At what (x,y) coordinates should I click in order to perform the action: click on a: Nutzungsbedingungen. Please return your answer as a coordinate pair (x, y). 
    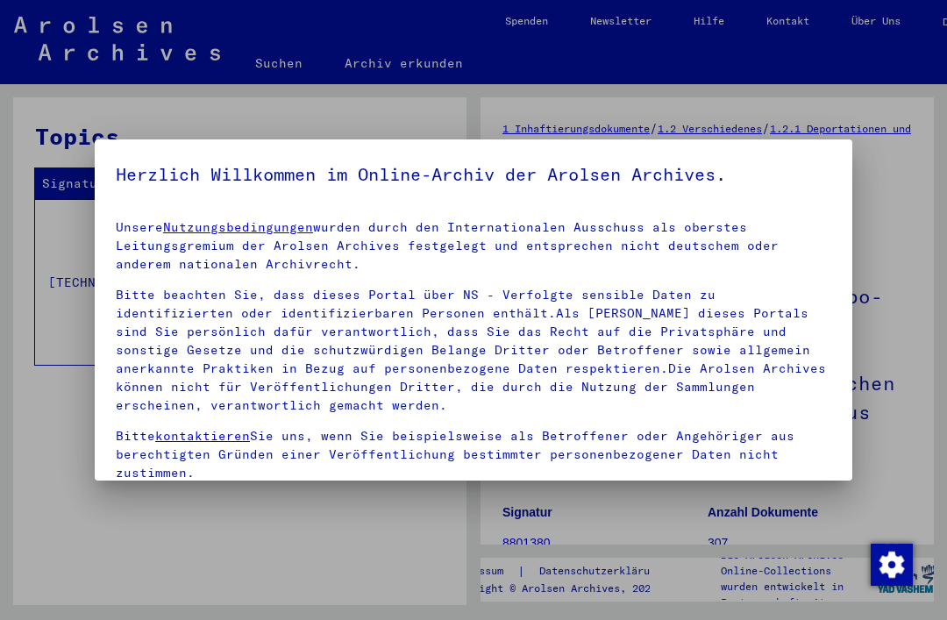
    Looking at the image, I should click on (238, 227).